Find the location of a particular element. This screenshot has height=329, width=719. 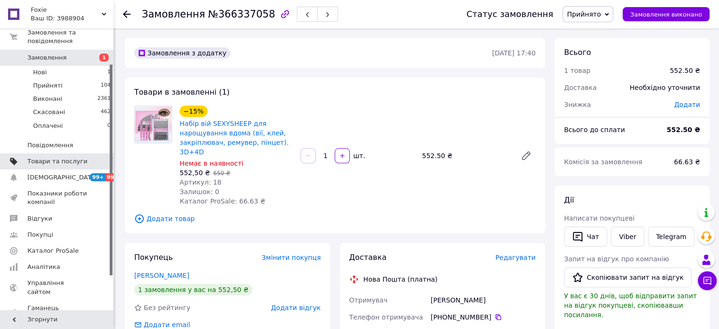

span: Показники роботи компанії is located at coordinates (57, 198).